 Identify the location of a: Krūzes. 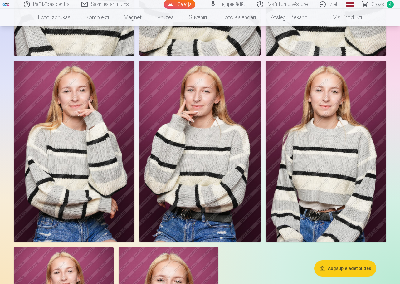
(166, 17).